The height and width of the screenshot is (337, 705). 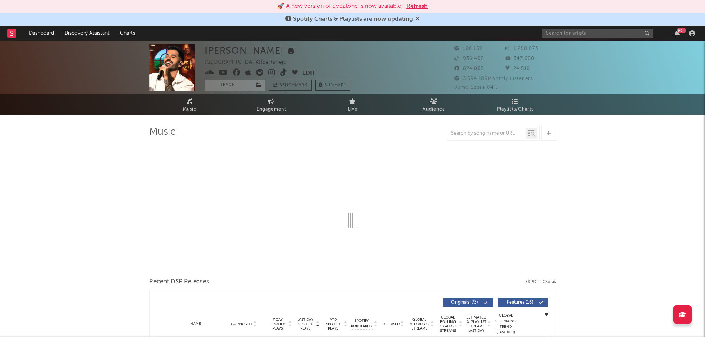 What do you see at coordinates (469, 58) in the screenshot?
I see `span: 936.400` at bounding box center [469, 58].